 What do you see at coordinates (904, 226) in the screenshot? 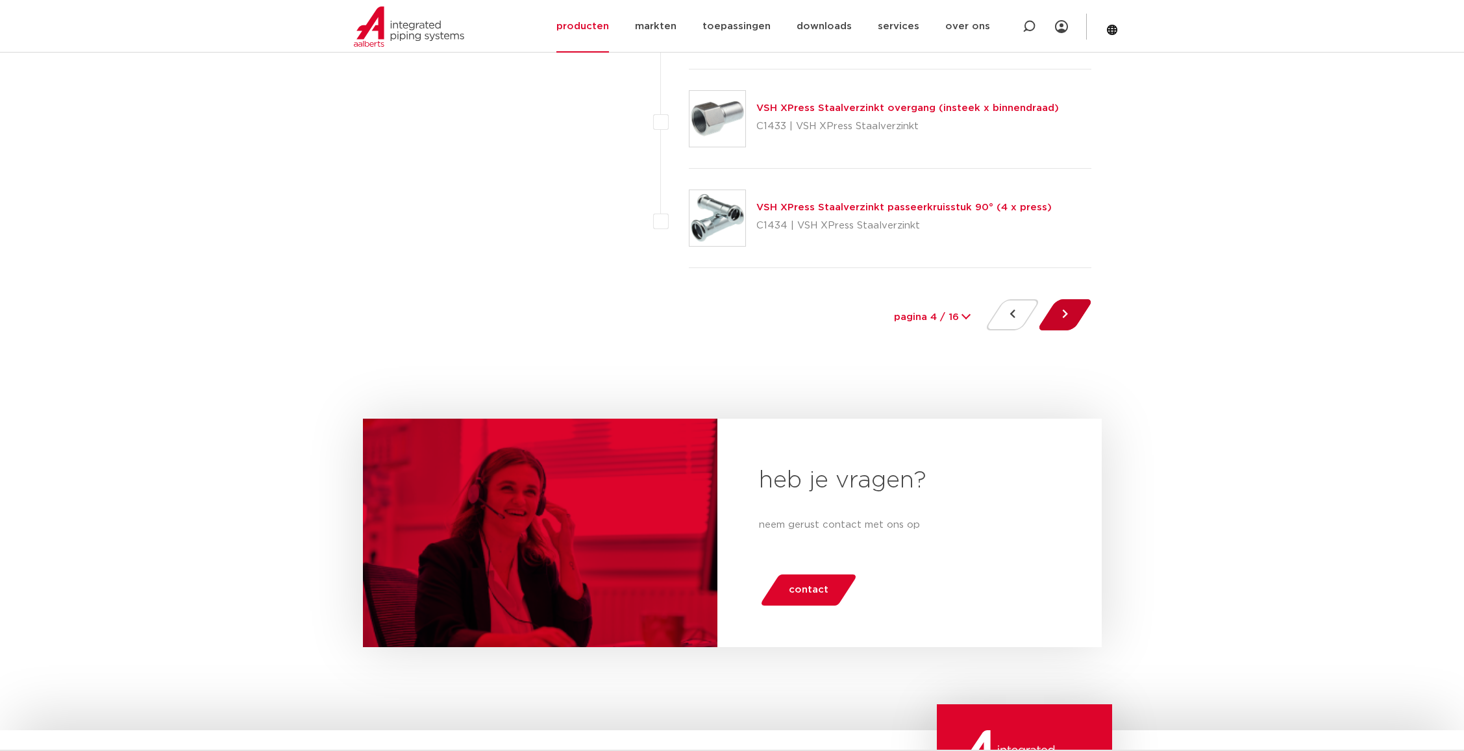
I see `p: C1434 | VSH XPress Staalverzinkt` at bounding box center [904, 226].